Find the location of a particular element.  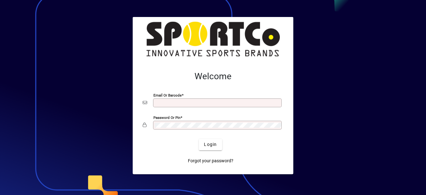

button: Login is located at coordinates (210, 144).